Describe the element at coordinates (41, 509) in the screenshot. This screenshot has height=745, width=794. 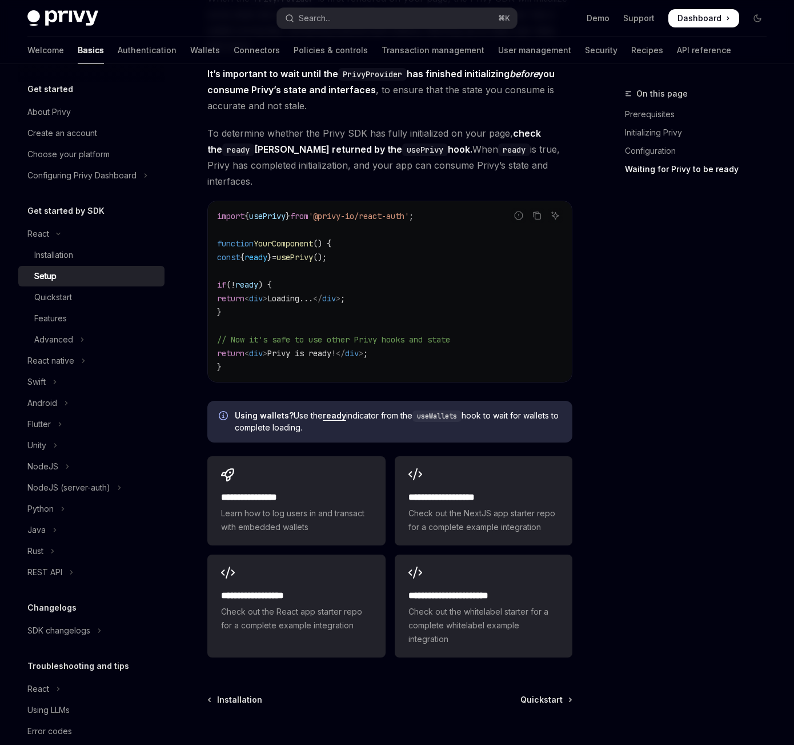
I see `div: Python` at that location.